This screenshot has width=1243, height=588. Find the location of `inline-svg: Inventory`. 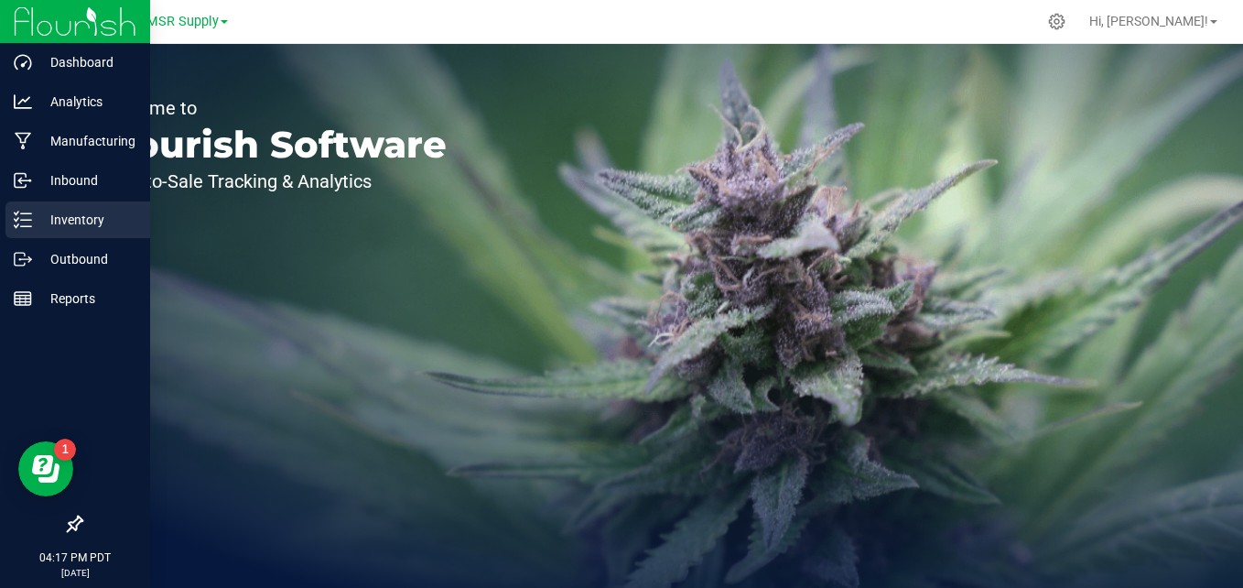

inline-svg: Inventory is located at coordinates (23, 220).